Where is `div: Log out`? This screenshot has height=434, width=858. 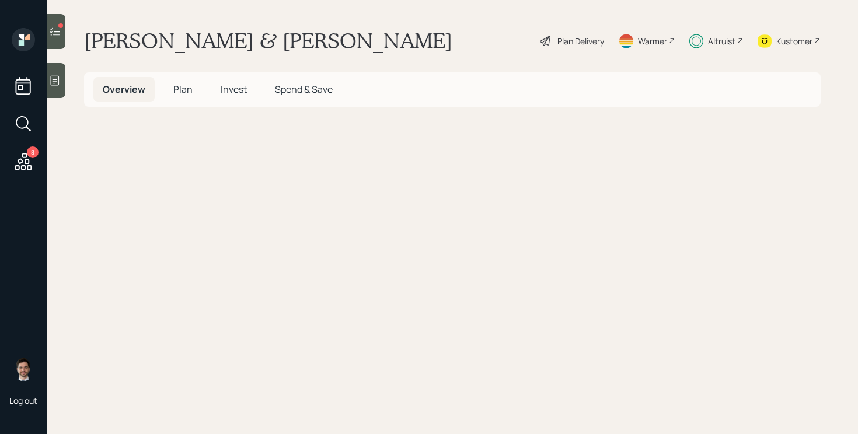 div: Log out is located at coordinates (23, 400).